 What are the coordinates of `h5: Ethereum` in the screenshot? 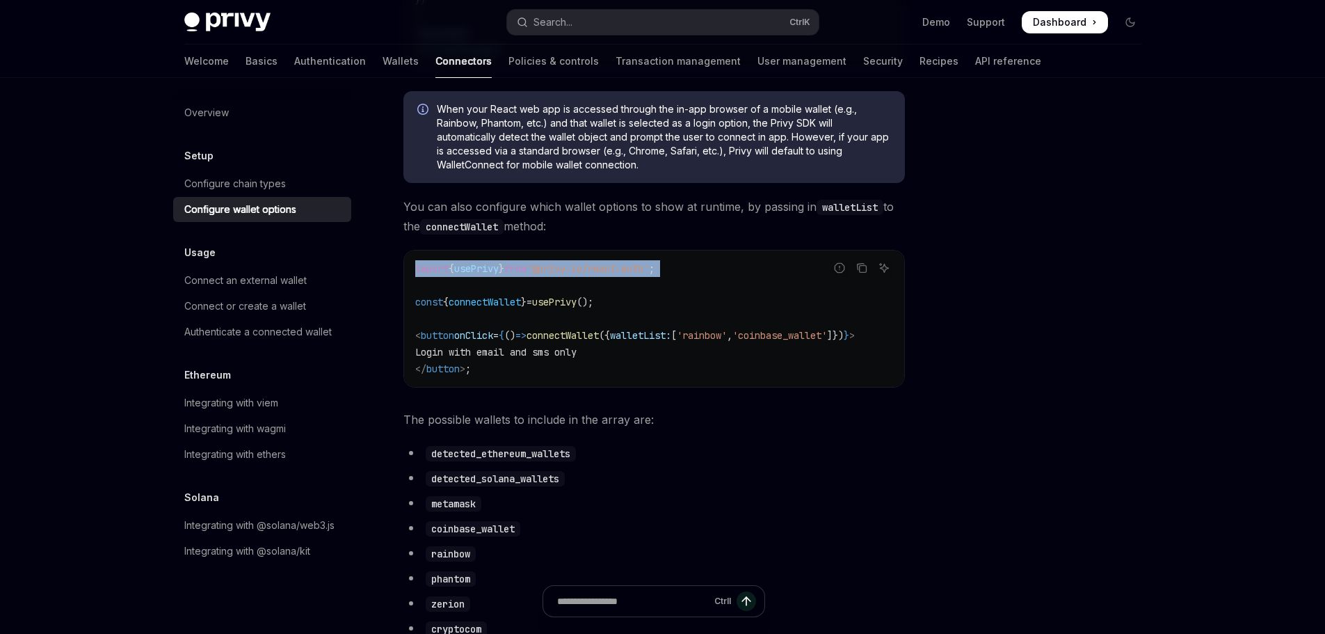 It's located at (207, 375).